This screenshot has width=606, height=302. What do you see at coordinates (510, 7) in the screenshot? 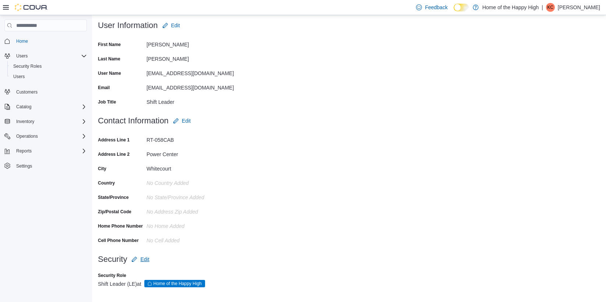
I see `p: Home of the Happy High` at bounding box center [510, 7].